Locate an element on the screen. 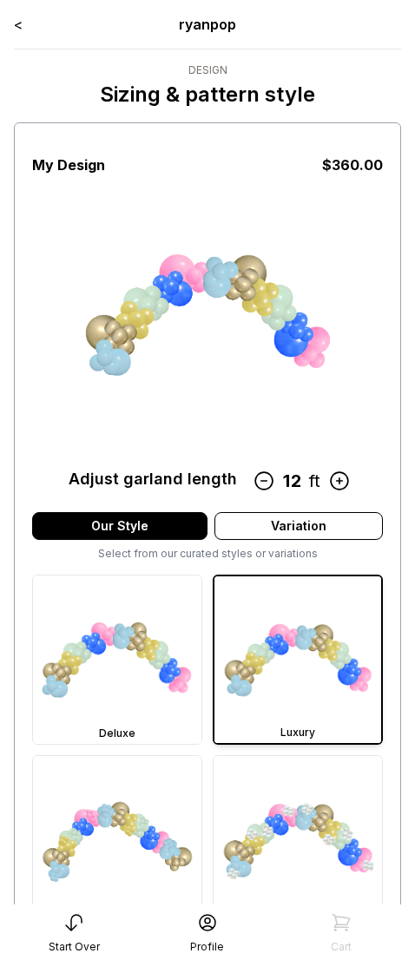  div: Variation is located at coordinates (298, 526).